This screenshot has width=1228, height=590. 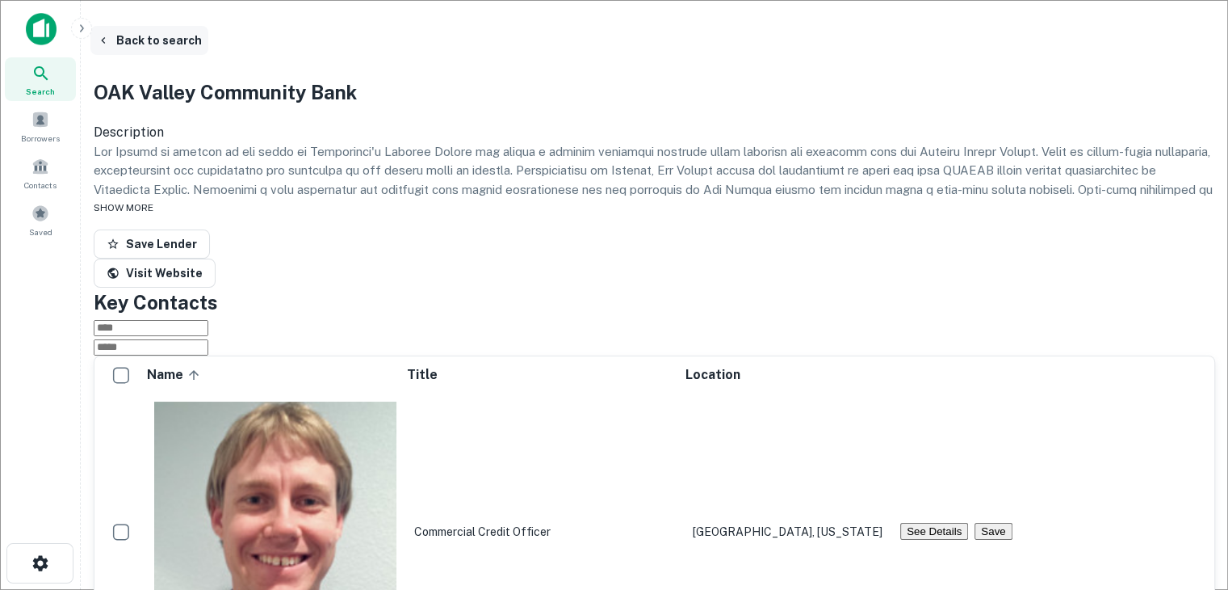 What do you see at coordinates (40, 173) in the screenshot?
I see `a: Contacts` at bounding box center [40, 173].